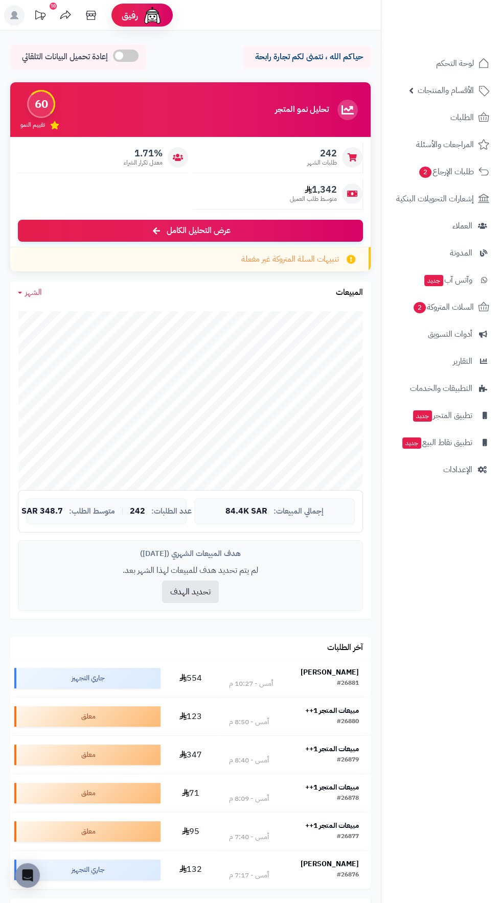 Image resolution: width=501 pixels, height=903 pixels. Describe the element at coordinates (251, 684) in the screenshot. I see `div: أمس - 10:27 م` at that location.